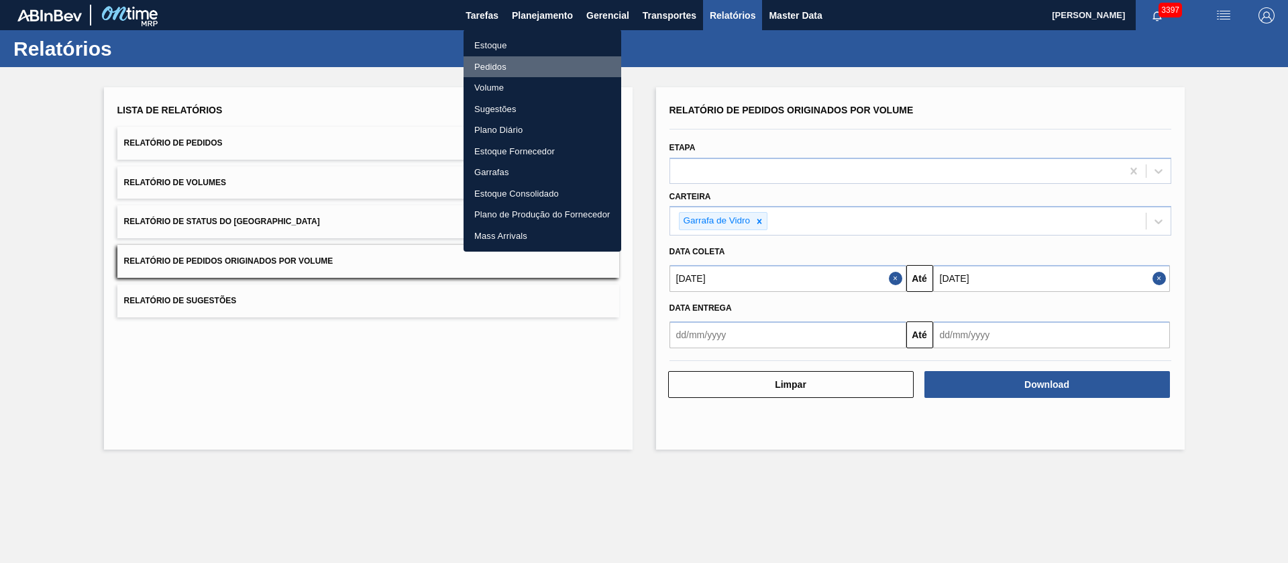  Describe the element at coordinates (542, 236) in the screenshot. I see `li: Mass Arrivals` at that location.